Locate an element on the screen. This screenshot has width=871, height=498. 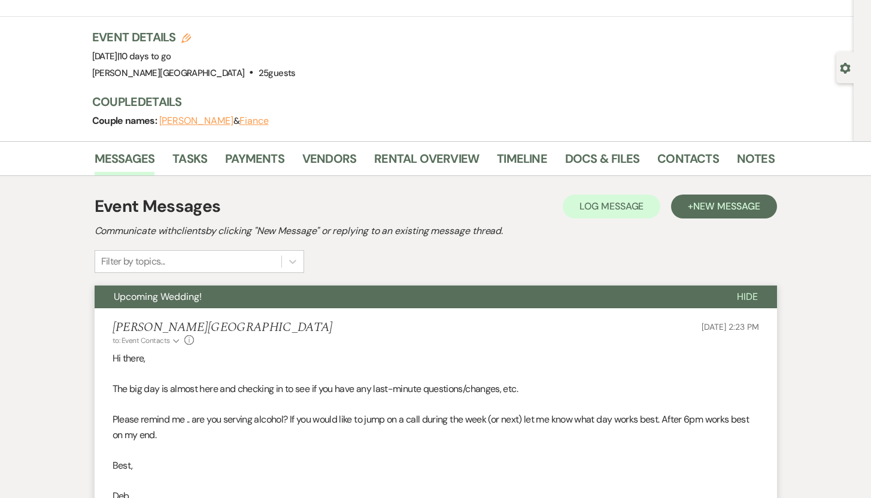
span: Upcoming Wedding! is located at coordinates (157, 296).